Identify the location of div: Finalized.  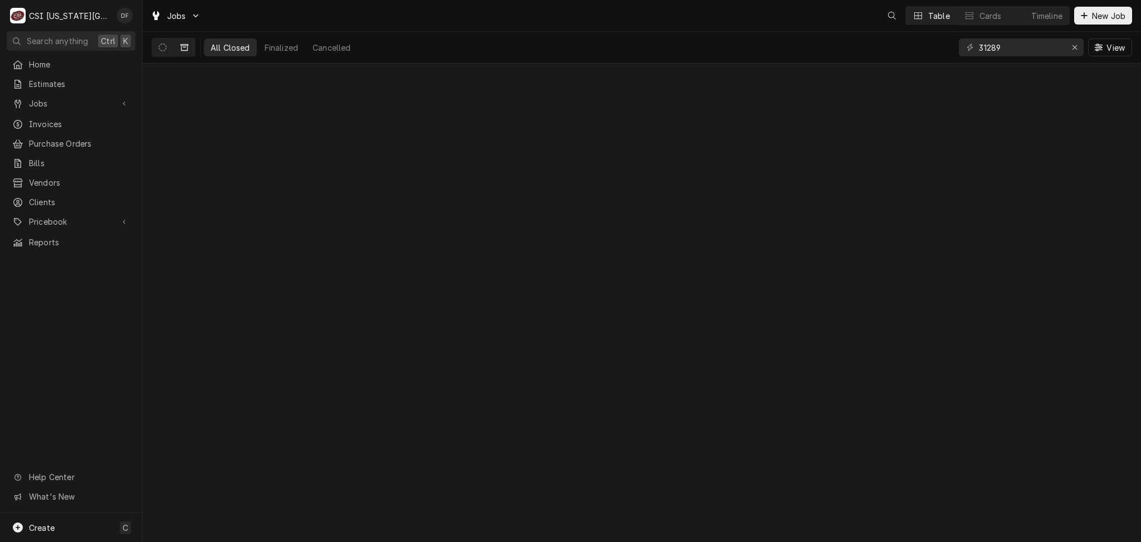
(281, 47).